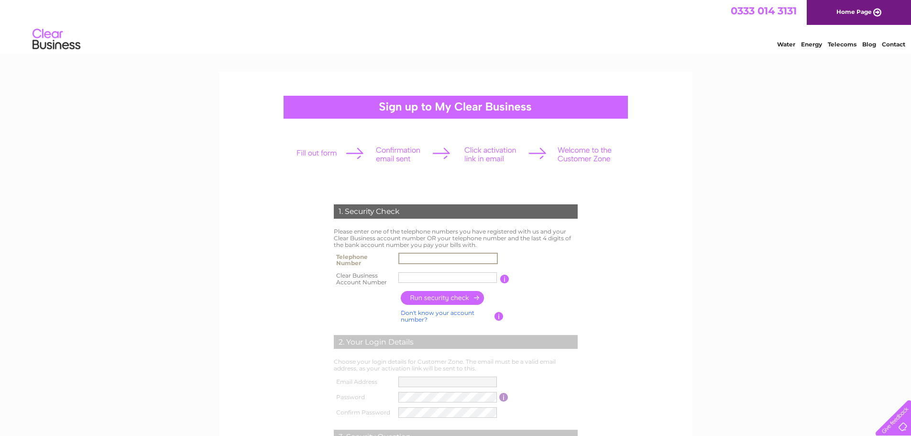 Image resolution: width=911 pixels, height=436 pixels. What do you see at coordinates (842, 44) in the screenshot?
I see `a: Telecoms` at bounding box center [842, 44].